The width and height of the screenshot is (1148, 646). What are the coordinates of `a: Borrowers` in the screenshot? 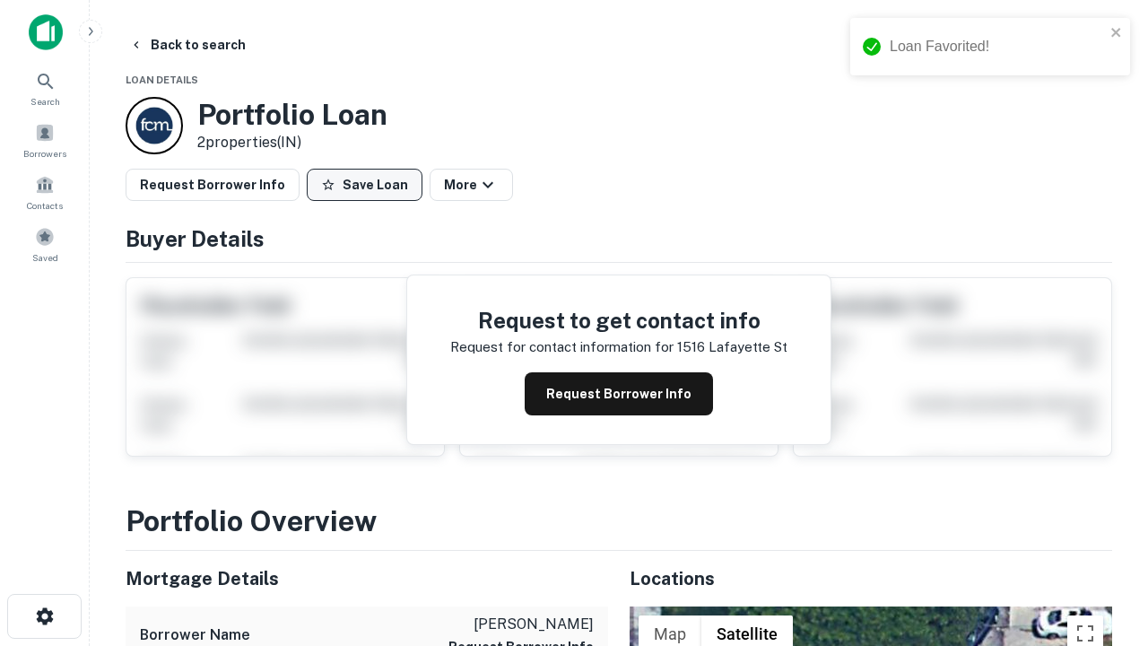 It's located at (45, 140).